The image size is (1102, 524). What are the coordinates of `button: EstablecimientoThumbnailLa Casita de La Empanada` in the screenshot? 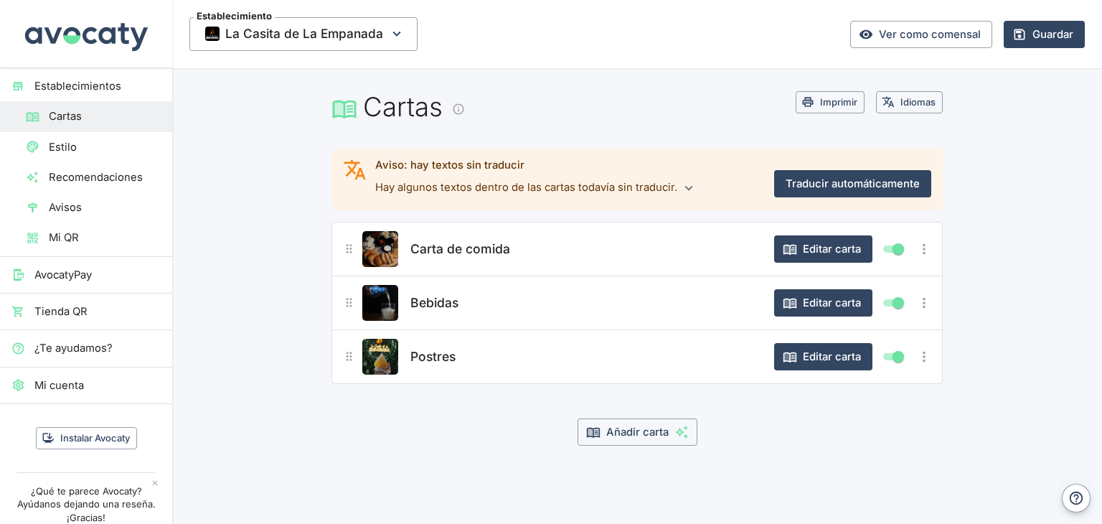 It's located at (304, 34).